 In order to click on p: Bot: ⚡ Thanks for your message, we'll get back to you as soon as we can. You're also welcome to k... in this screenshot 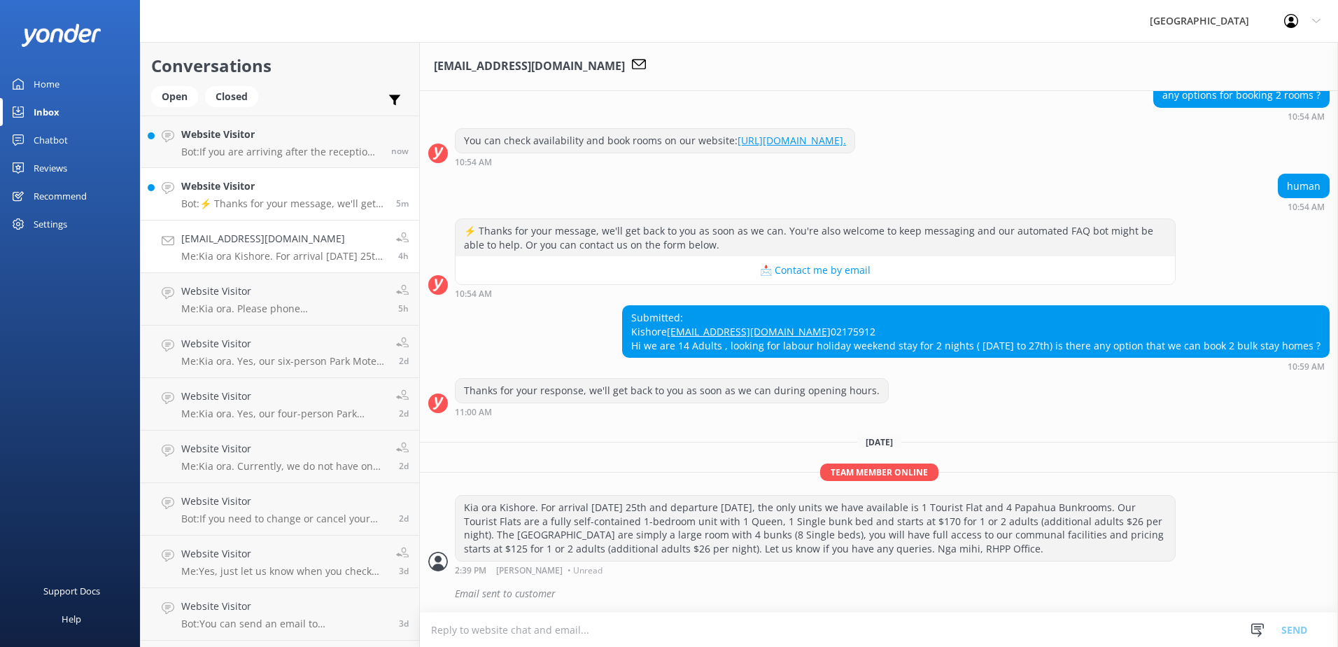, I will do `click(283, 204)`.